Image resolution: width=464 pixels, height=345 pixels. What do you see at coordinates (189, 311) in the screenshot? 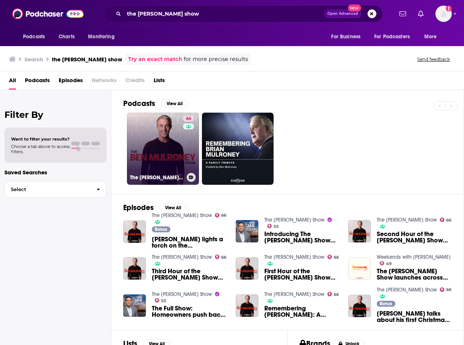
I see `span: The Full Show: Homeowners push back as the wrath against density begins, Are development cost cha...` at bounding box center [189, 311].